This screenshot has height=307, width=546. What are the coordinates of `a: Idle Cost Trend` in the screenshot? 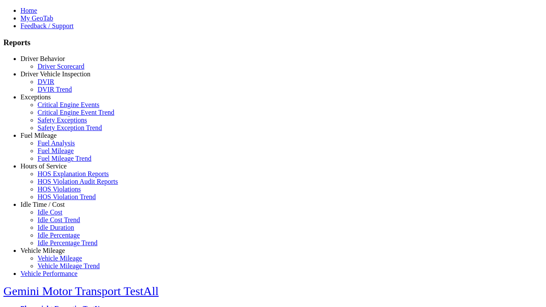 It's located at (59, 220).